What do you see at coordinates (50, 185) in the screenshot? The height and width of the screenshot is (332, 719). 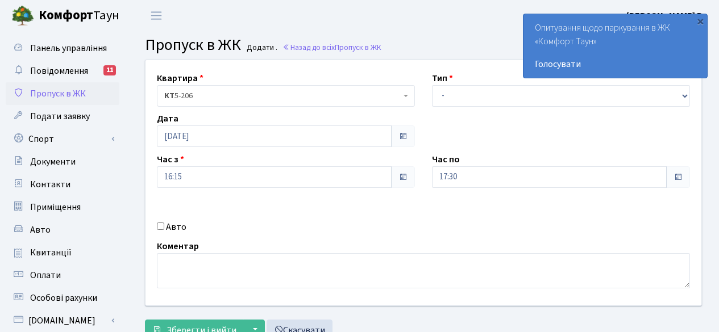 I see `span: Контакти` at bounding box center [50, 185].